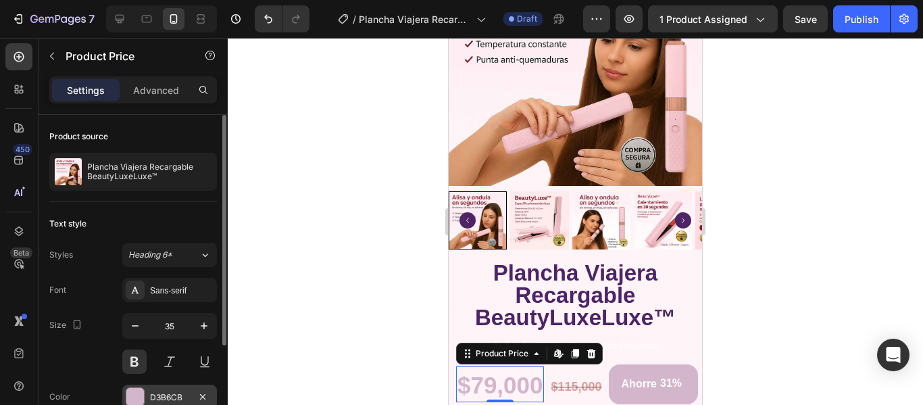 The height and width of the screenshot is (405, 923). Describe the element at coordinates (53, 19) in the screenshot. I see `button: 7` at that location.